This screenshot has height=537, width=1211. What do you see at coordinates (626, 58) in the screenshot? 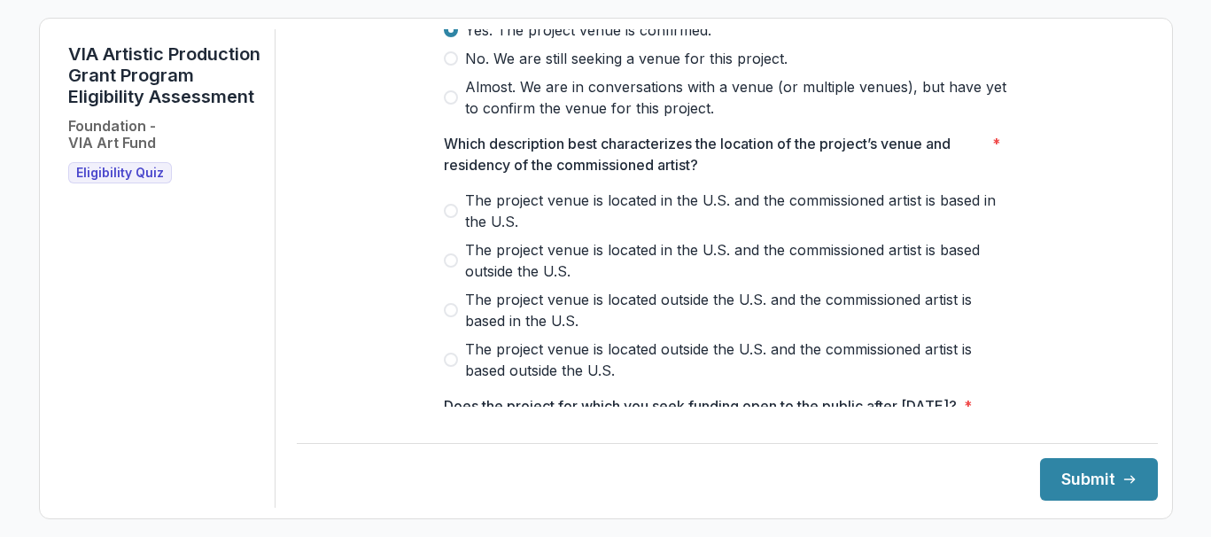
I see `span: No. We are still seeking a venue for this project.` at bounding box center [626, 58].